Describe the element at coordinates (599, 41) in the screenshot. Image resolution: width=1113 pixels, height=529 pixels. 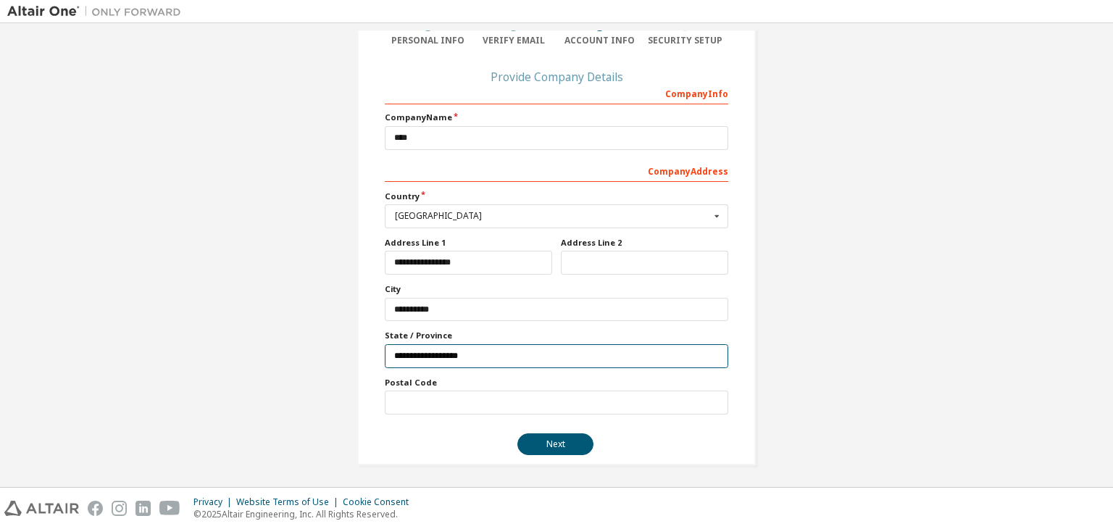
I see `div: Account Info` at that location.